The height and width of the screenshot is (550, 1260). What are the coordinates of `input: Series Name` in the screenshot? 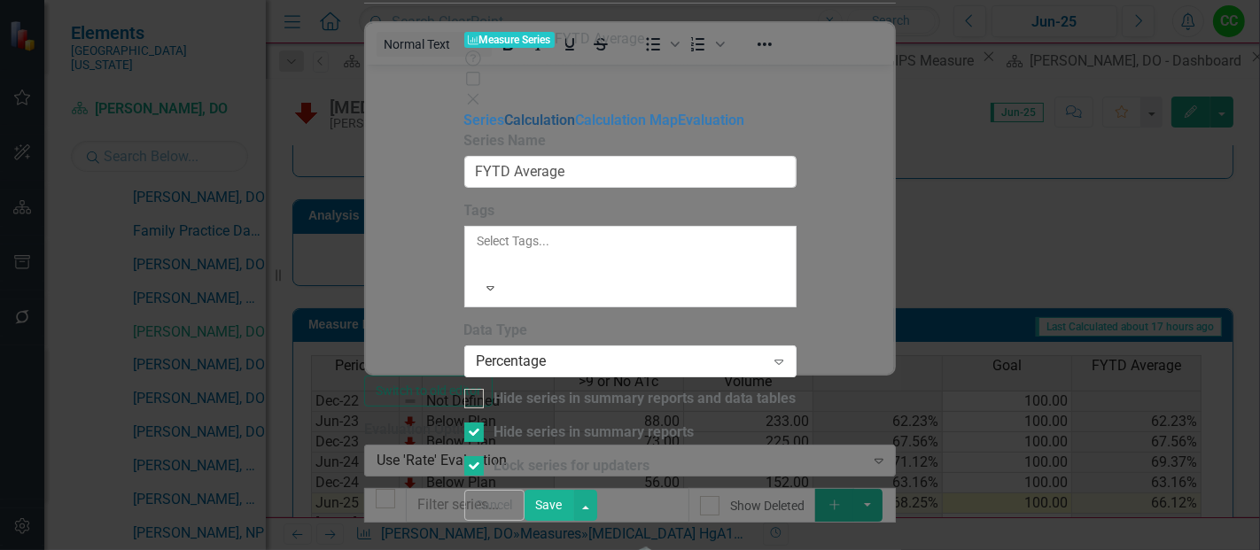 It's located at (630, 172).